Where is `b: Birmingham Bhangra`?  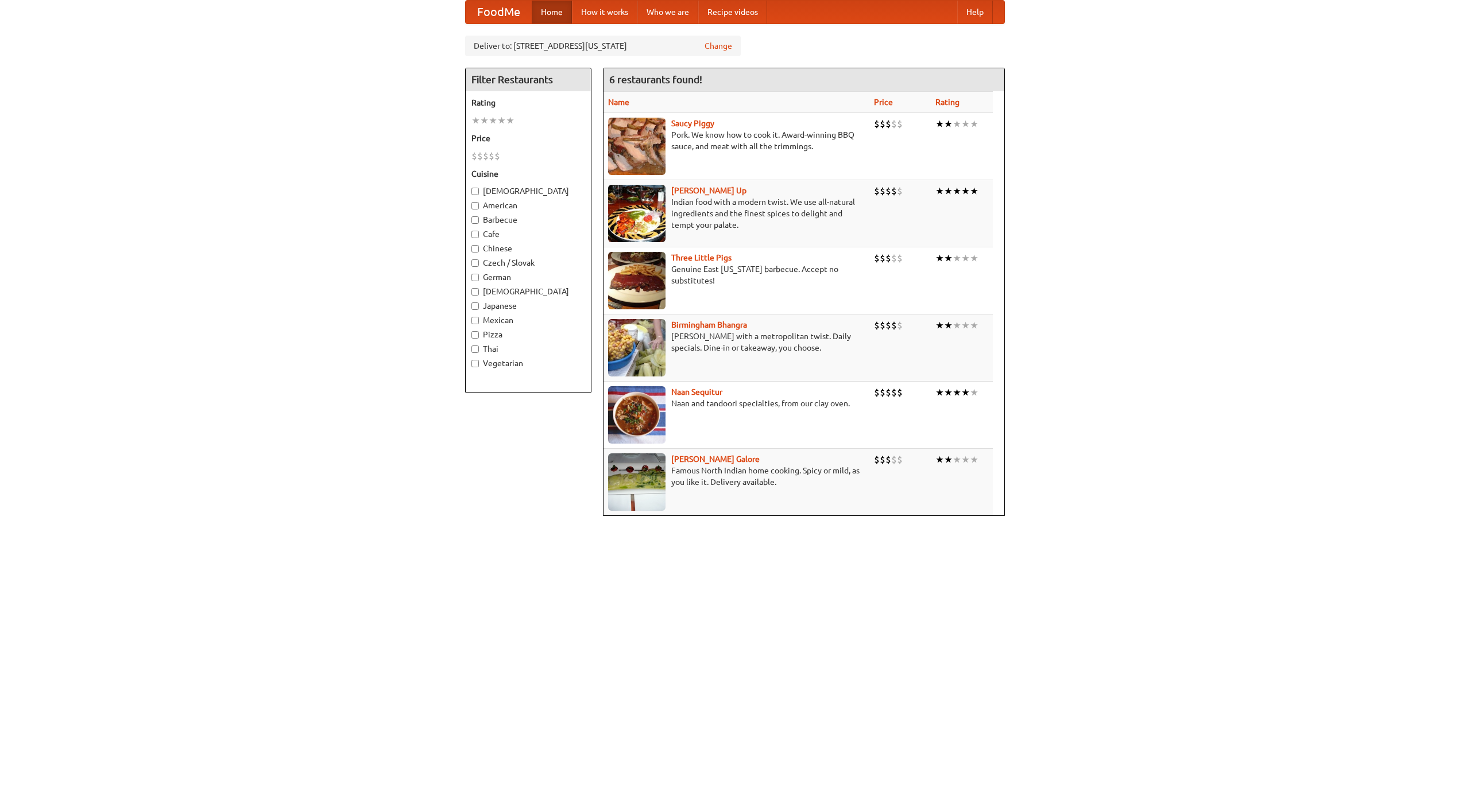
b: Birmingham Bhangra is located at coordinates (710, 325).